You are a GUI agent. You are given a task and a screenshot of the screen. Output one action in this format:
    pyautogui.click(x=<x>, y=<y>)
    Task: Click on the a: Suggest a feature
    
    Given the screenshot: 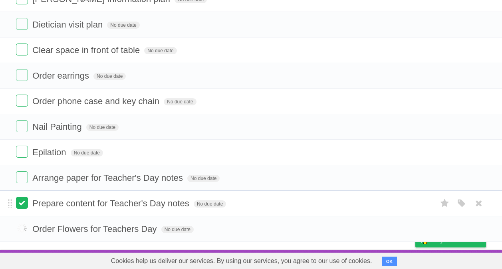 What is the action you would take?
    pyautogui.click(x=461, y=259)
    